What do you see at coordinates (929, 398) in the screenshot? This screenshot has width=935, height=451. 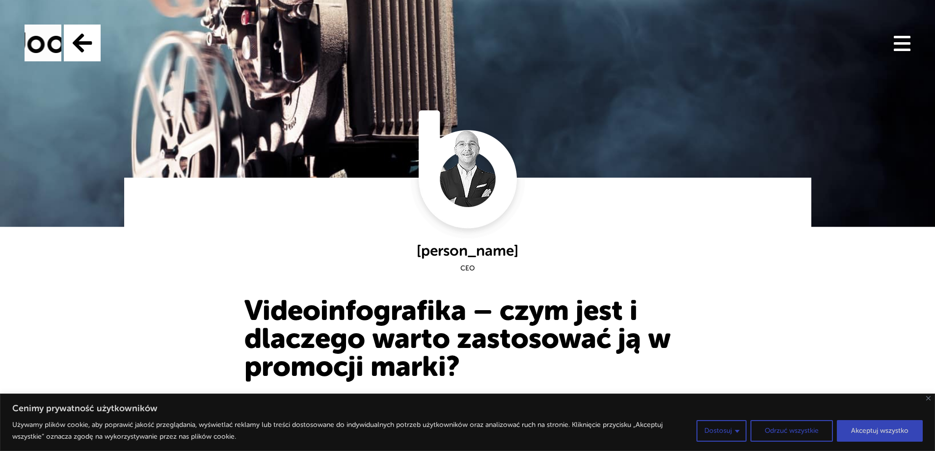 I see `button: Blisko` at bounding box center [929, 398].